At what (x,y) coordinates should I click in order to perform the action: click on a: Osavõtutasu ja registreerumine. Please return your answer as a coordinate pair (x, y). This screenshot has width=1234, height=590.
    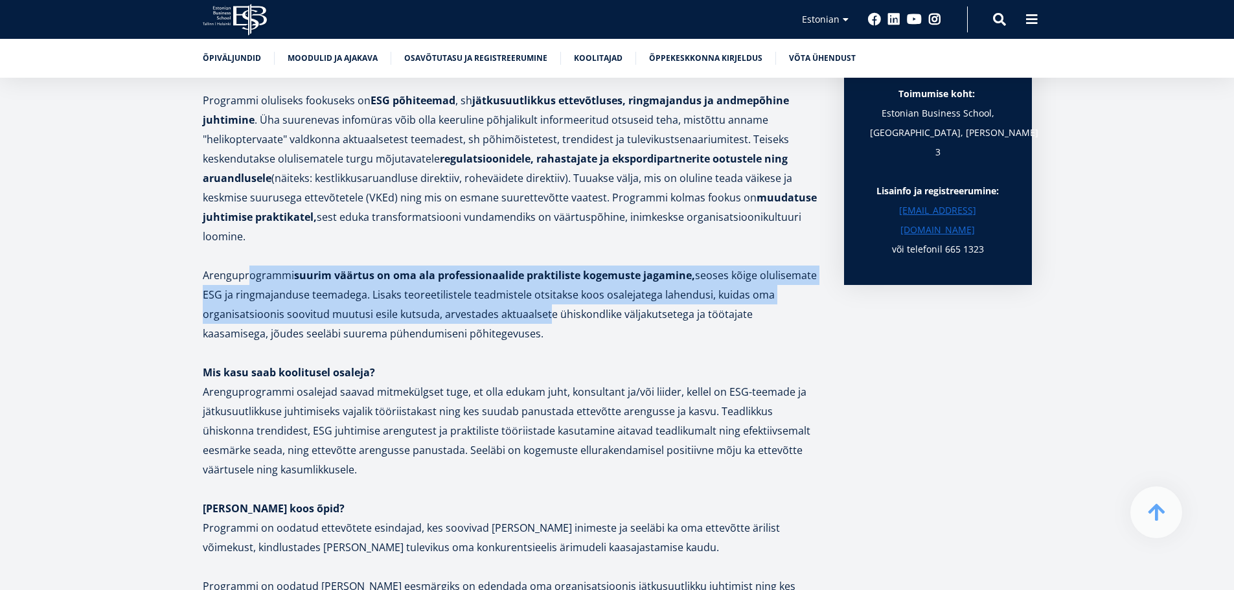
    Looking at the image, I should click on (475, 58).